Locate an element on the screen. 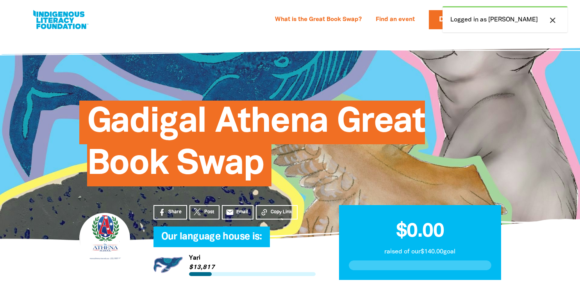 The width and height of the screenshot is (580, 285). a: Share is located at coordinates (170, 212).